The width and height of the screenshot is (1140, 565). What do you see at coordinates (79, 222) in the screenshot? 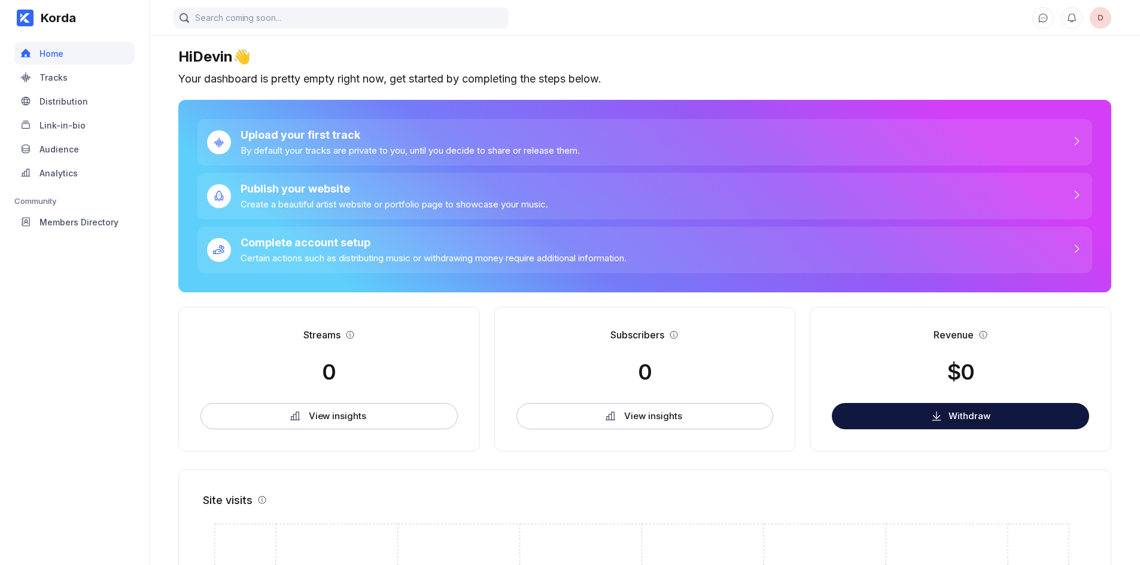
I see `div: Members Directory` at bounding box center [79, 222].